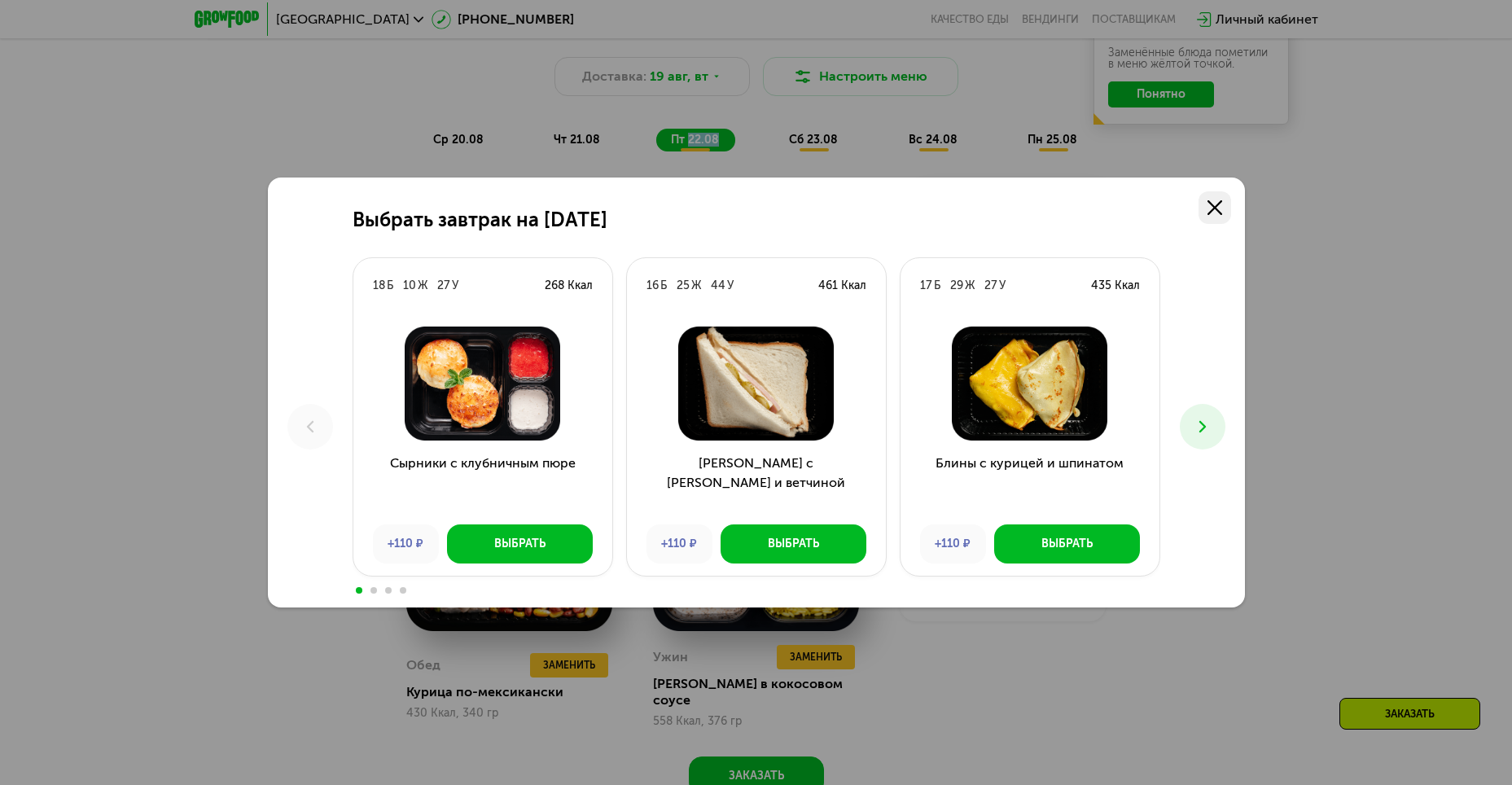 The height and width of the screenshot is (785, 1512). What do you see at coordinates (718, 286) in the screenshot?
I see `div: 44` at bounding box center [718, 286].